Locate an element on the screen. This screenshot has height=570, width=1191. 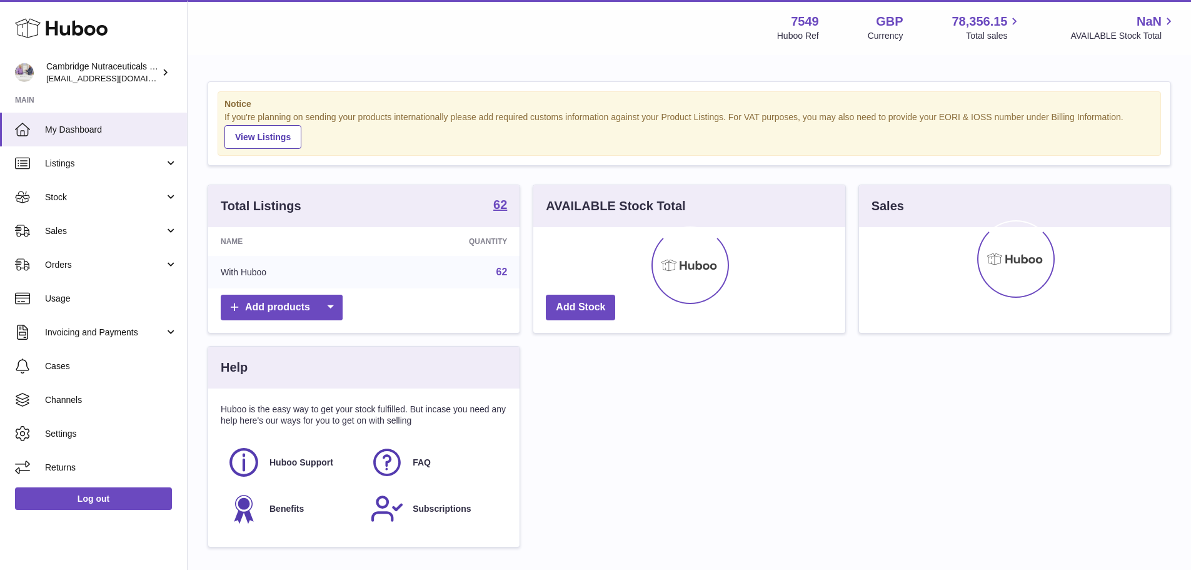
span: Channels is located at coordinates (111, 400).